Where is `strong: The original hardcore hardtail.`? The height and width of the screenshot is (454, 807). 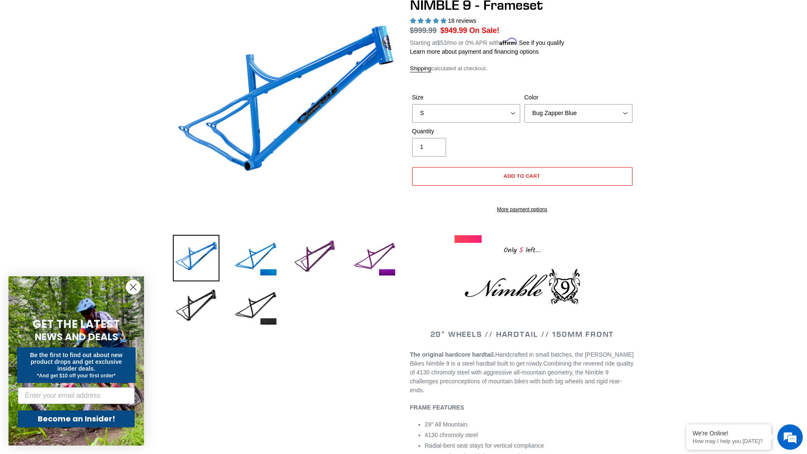 strong: The original hardcore hardtail. is located at coordinates (452, 355).